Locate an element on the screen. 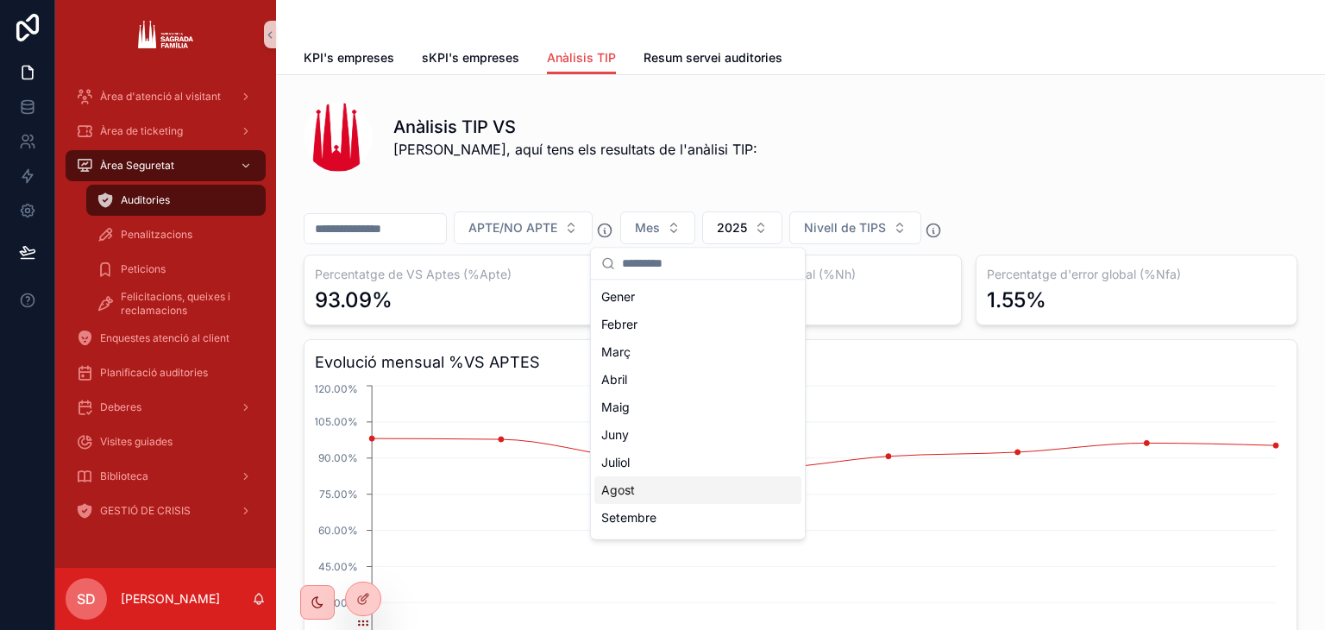 This screenshot has height=630, width=1325. a: Àrea de ticketing is located at coordinates (166, 131).